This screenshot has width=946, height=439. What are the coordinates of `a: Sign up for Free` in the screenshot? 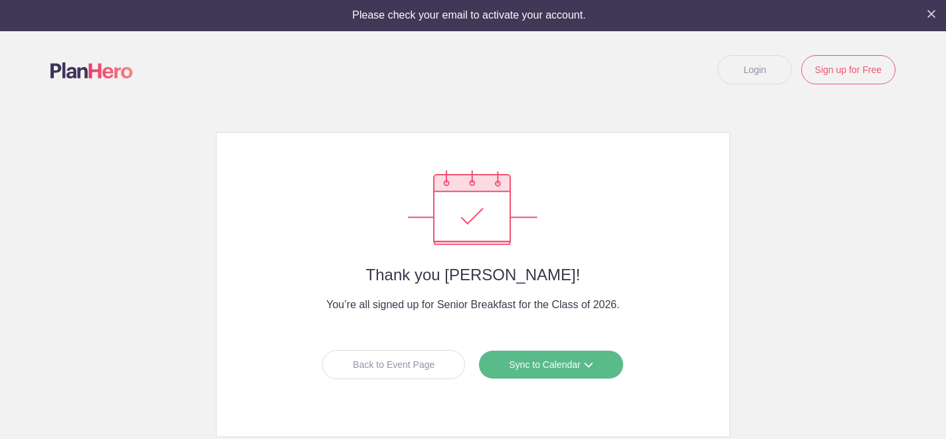 It's located at (848, 70).